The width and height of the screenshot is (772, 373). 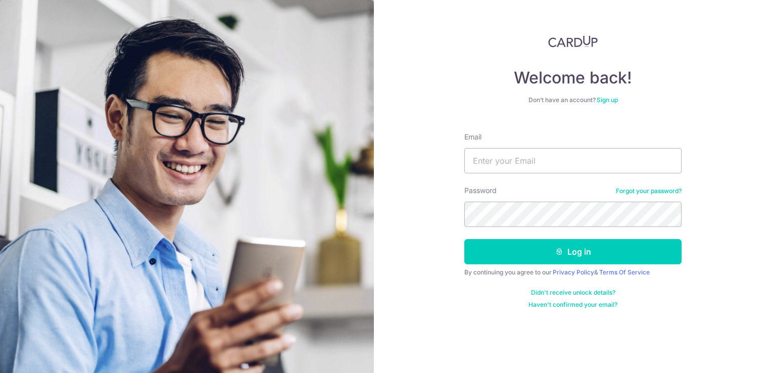 I want to click on a: Terms Of Service, so click(x=624, y=272).